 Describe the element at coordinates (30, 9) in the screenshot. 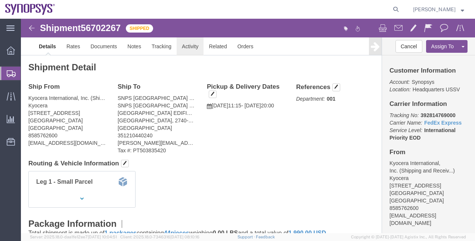

I see `img: logo` at that location.